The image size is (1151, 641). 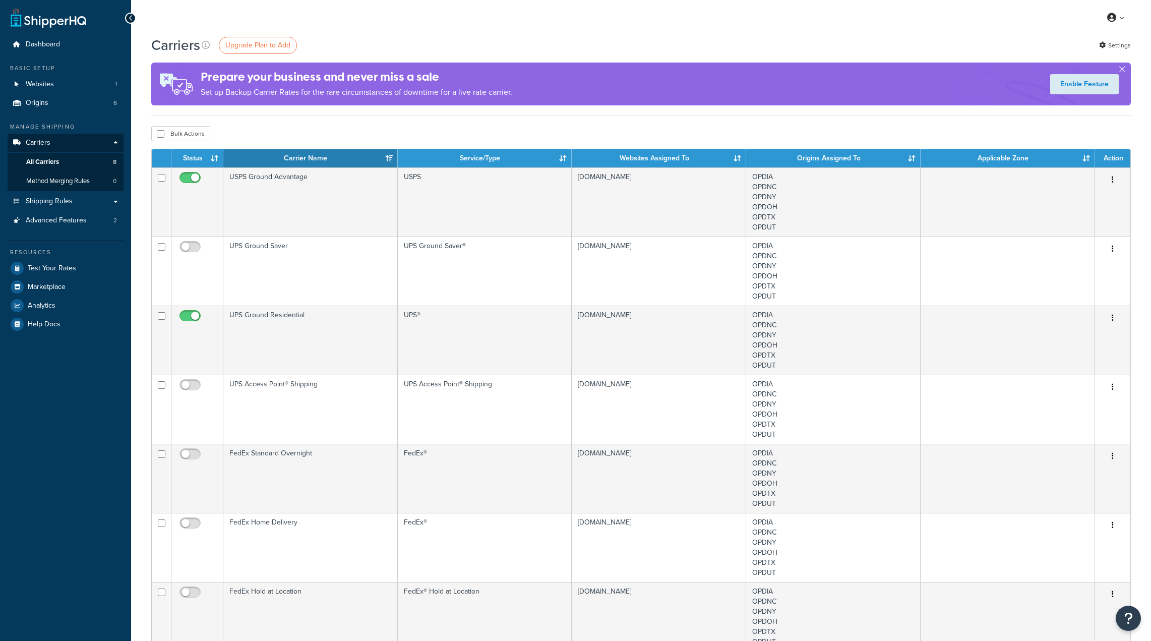 I want to click on a: Enable Feature, so click(x=1085, y=84).